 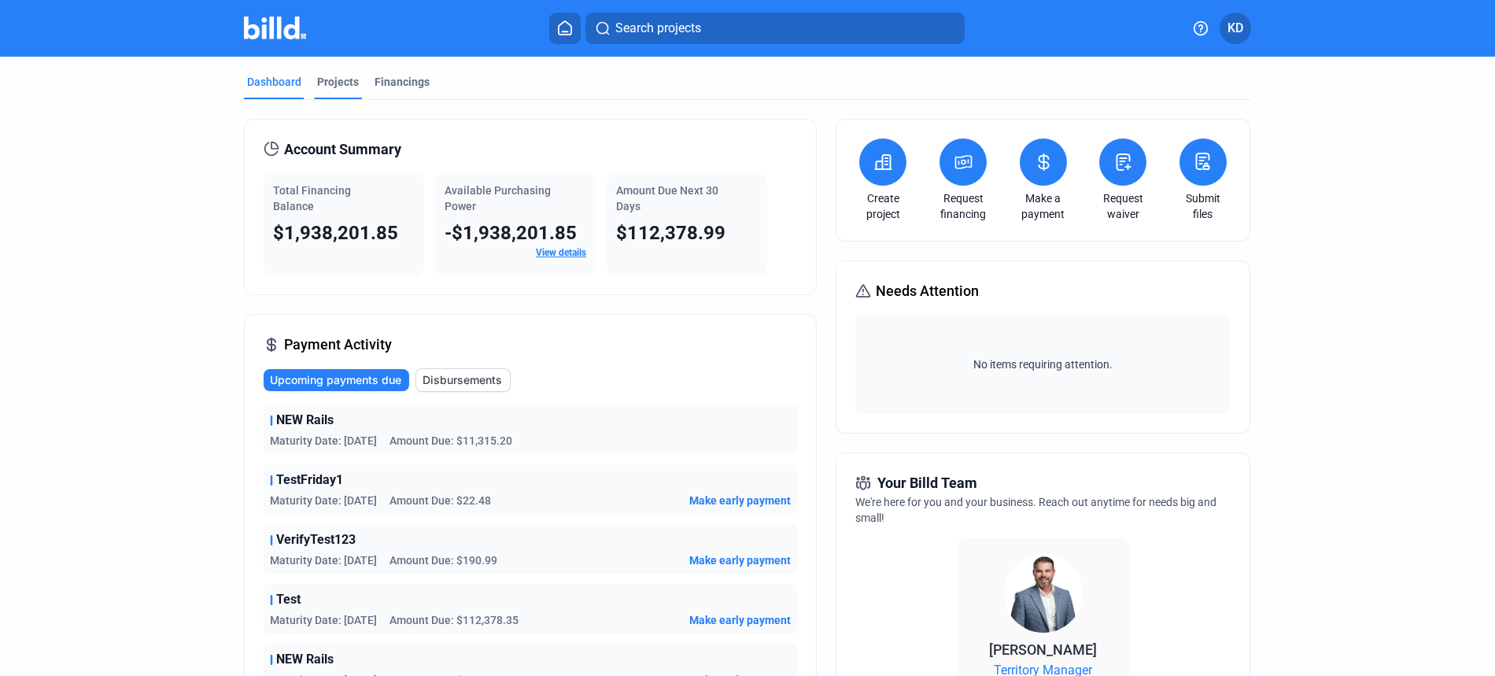 What do you see at coordinates (1043, 206) in the screenshot?
I see `a: Make a payment` at bounding box center [1043, 206].